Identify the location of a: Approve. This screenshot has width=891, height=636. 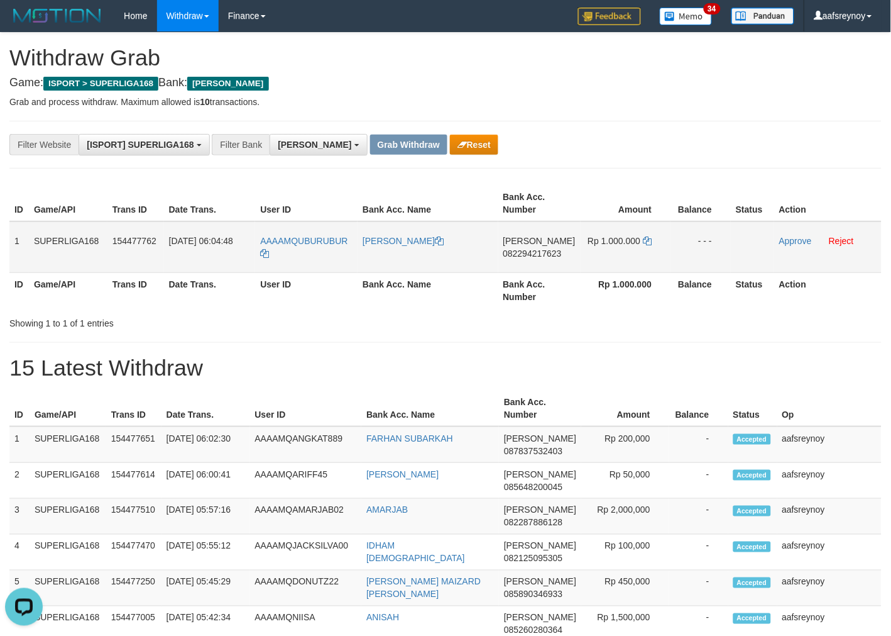
(796, 241).